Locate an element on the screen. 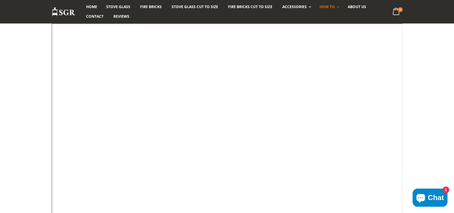  a: Fire Bricks Cut To Size is located at coordinates (250, 7).